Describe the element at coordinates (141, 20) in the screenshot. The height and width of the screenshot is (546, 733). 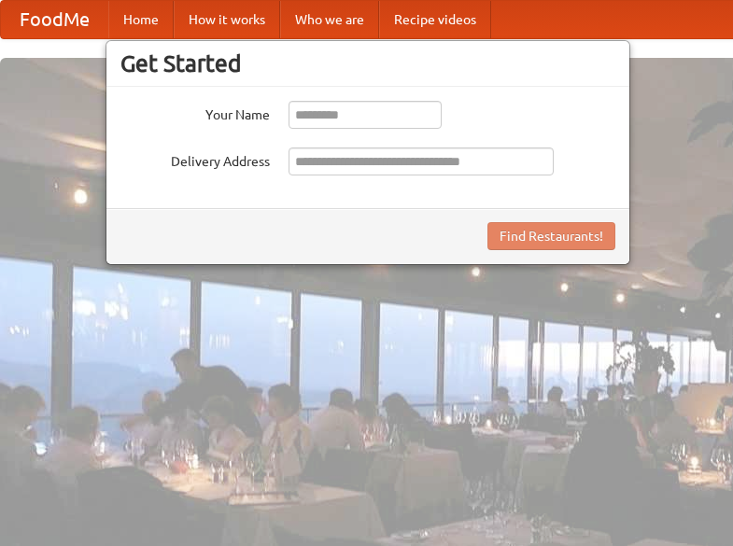
I see `a: Home` at that location.